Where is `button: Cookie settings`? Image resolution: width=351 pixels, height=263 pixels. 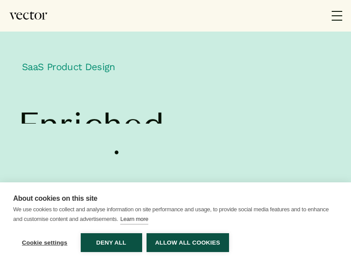
button: Cookie settings is located at coordinates (45, 243).